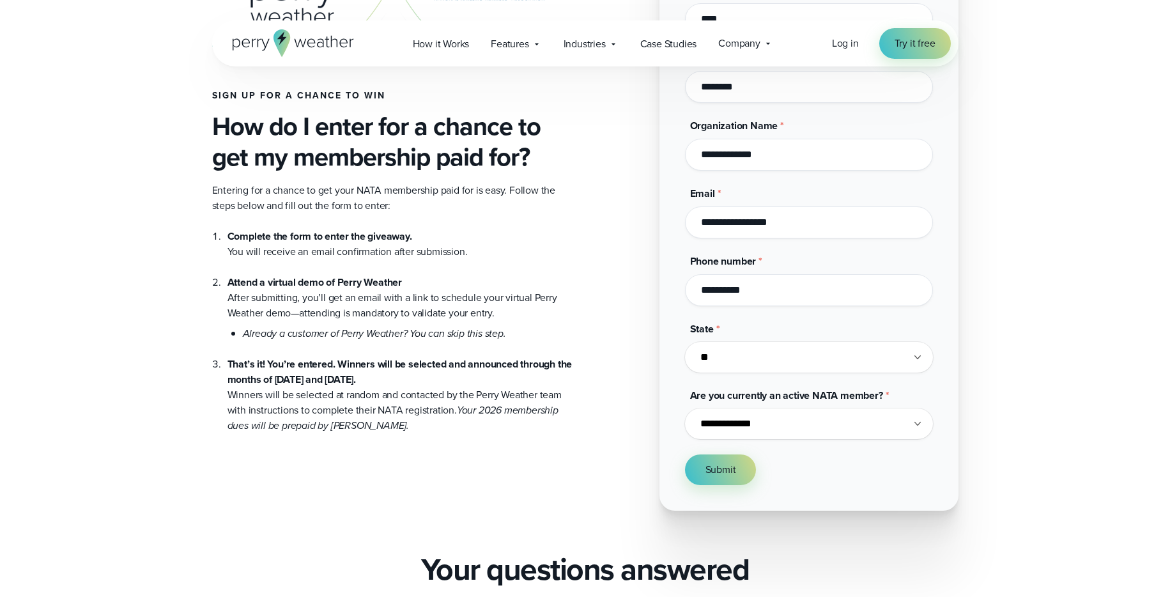  What do you see at coordinates (669, 44) in the screenshot?
I see `span: Case Studies` at bounding box center [669, 44].